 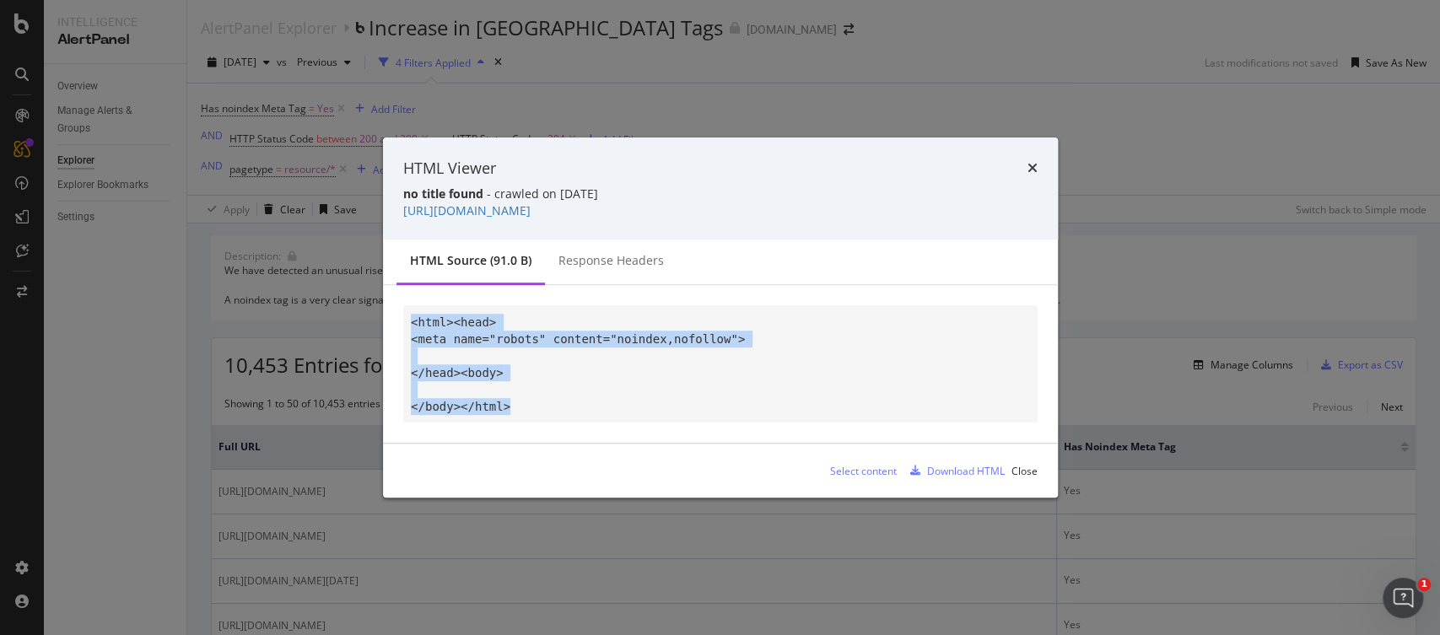 What do you see at coordinates (1024, 471) in the screenshot?
I see `button: Close` at bounding box center [1024, 471].